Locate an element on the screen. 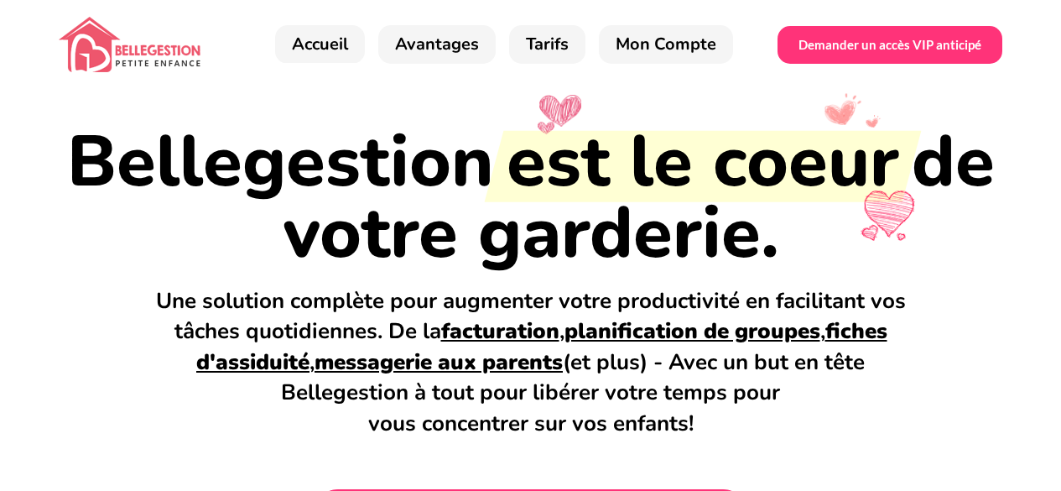 This screenshot has width=1061, height=491. a: Demander un accès VIP anticipé is located at coordinates (890, 44).